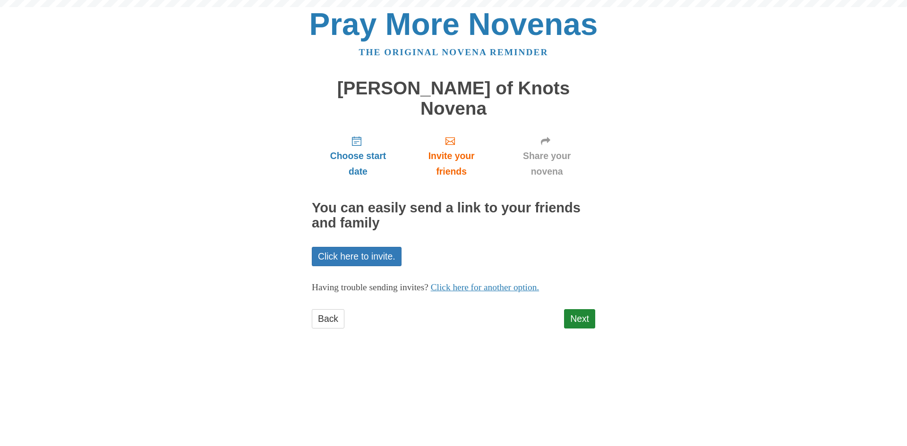 The height and width of the screenshot is (446, 907). Describe the element at coordinates (453, 52) in the screenshot. I see `a: The original novena reminder` at that location.